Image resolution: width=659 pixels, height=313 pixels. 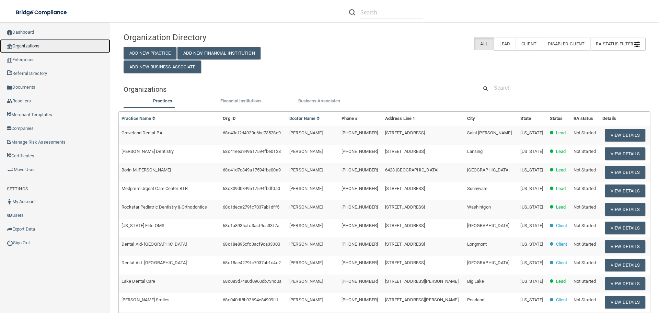 What do you see at coordinates (162, 67) in the screenshot?
I see `button: Add New Business Associate` at bounding box center [162, 67].